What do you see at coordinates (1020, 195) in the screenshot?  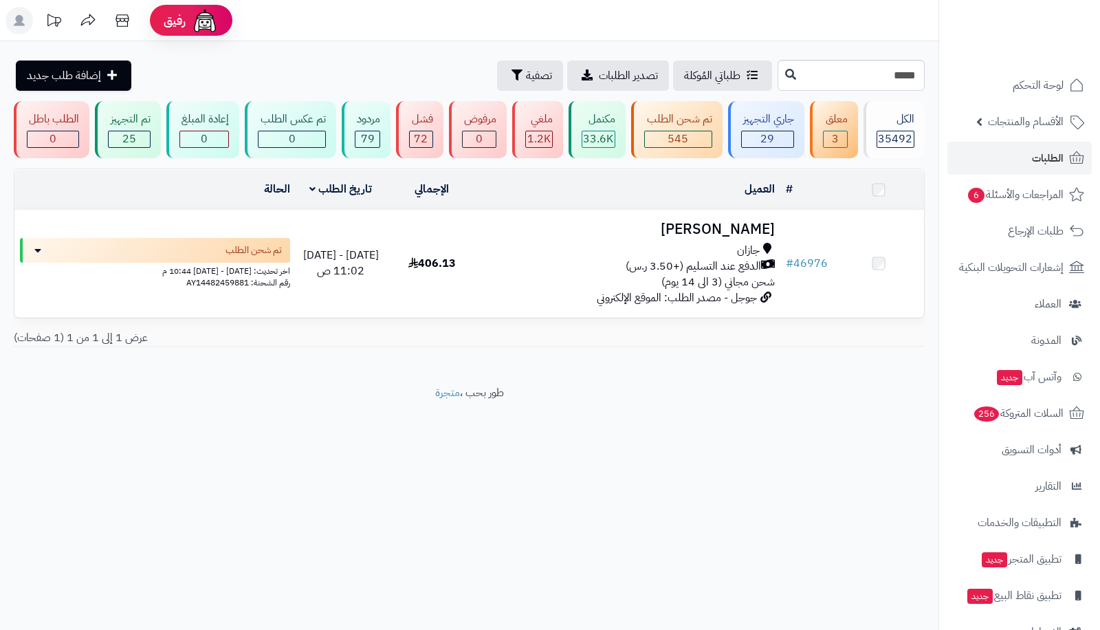 I see `a: المراجعات والأسئلة6` at bounding box center [1020, 195].